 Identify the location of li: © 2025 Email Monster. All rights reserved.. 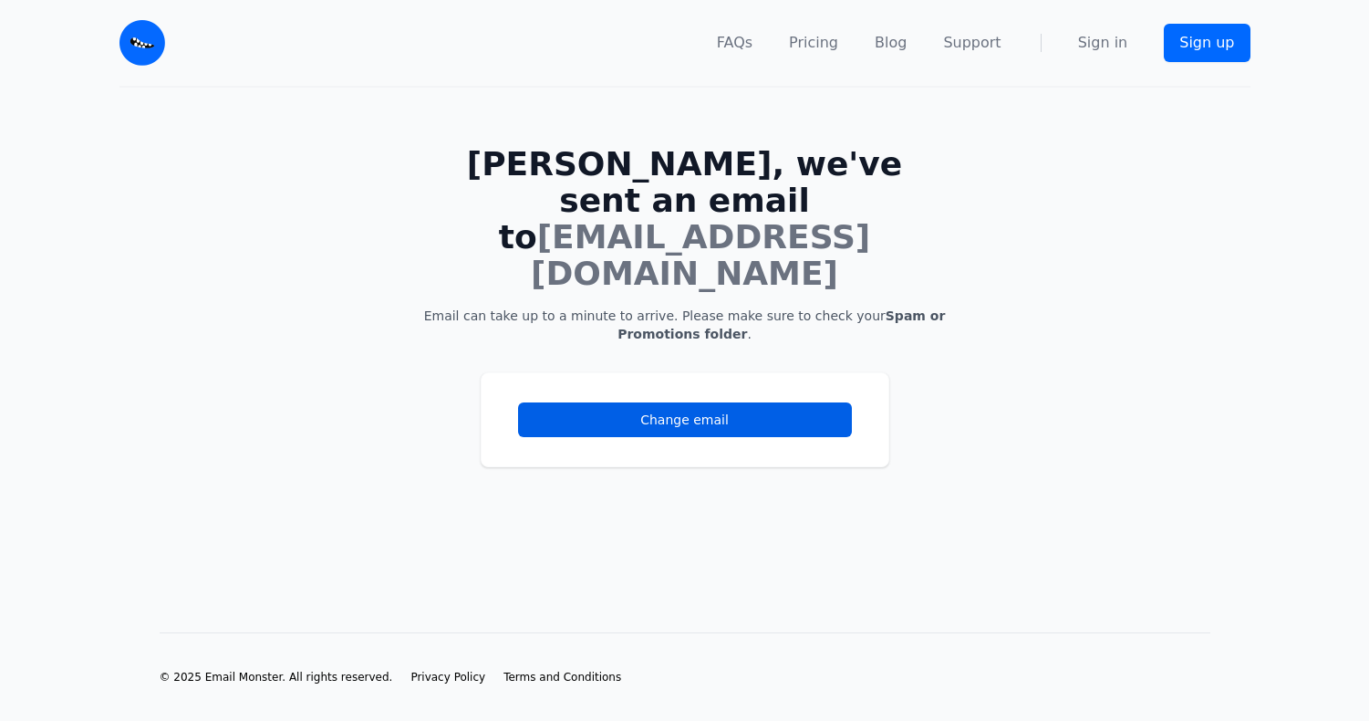
(276, 677).